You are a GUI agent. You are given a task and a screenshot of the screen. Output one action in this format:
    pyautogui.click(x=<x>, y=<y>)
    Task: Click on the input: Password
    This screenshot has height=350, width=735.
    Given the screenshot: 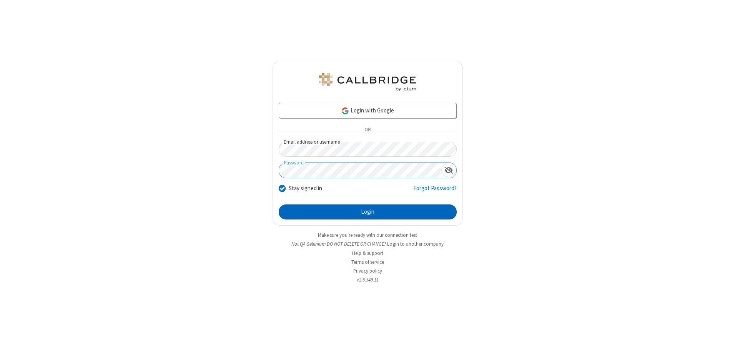 What is the action you would take?
    pyautogui.click(x=360, y=170)
    